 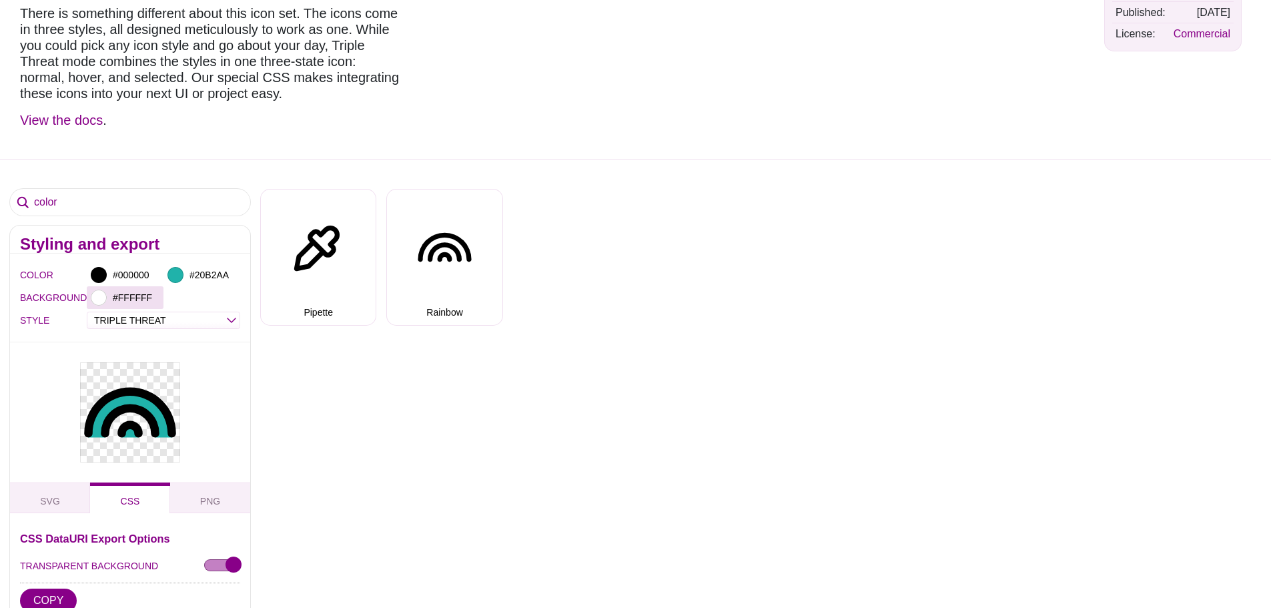 What do you see at coordinates (130, 202) in the screenshot?
I see `input: Search Icons` at bounding box center [130, 202].